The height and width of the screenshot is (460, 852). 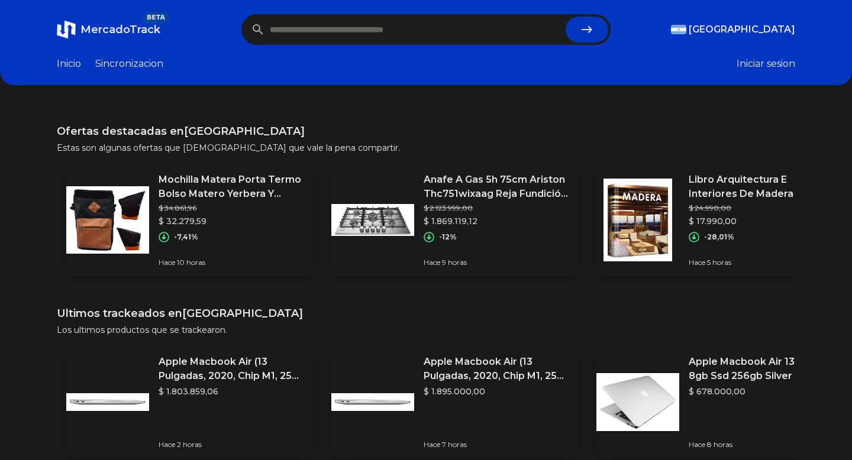 What do you see at coordinates (766, 64) in the screenshot?
I see `button: Iniciar sesion` at bounding box center [766, 64].